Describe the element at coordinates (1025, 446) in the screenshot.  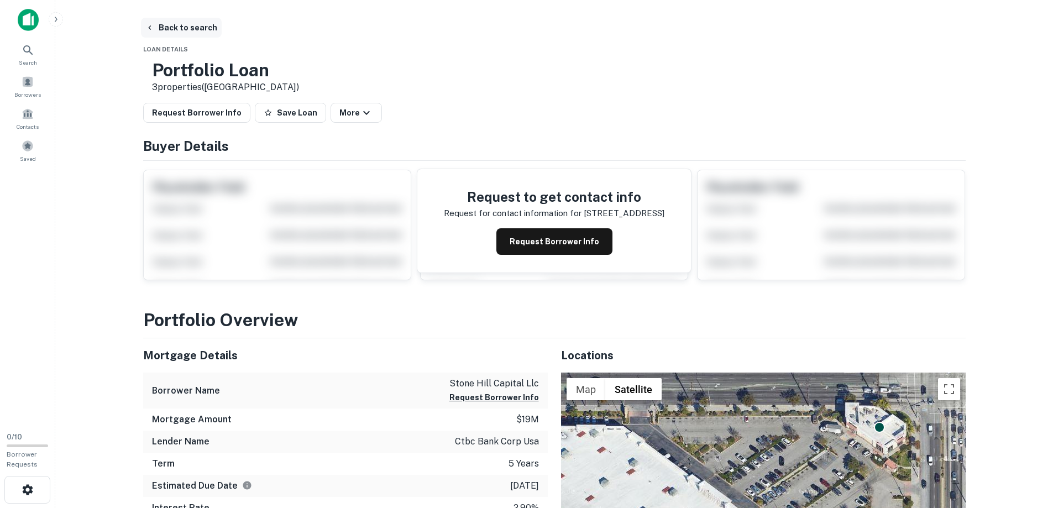
I see `div: Chat Widget` at that location.